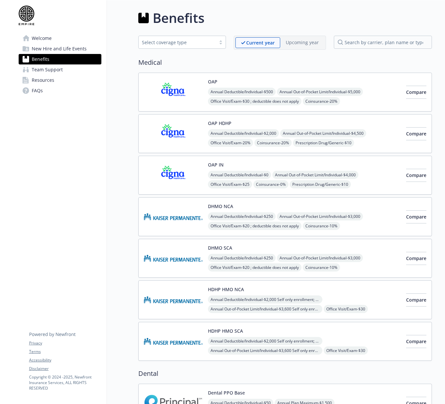  What do you see at coordinates (65, 360) in the screenshot?
I see `a: Accessibility` at bounding box center [65, 360].